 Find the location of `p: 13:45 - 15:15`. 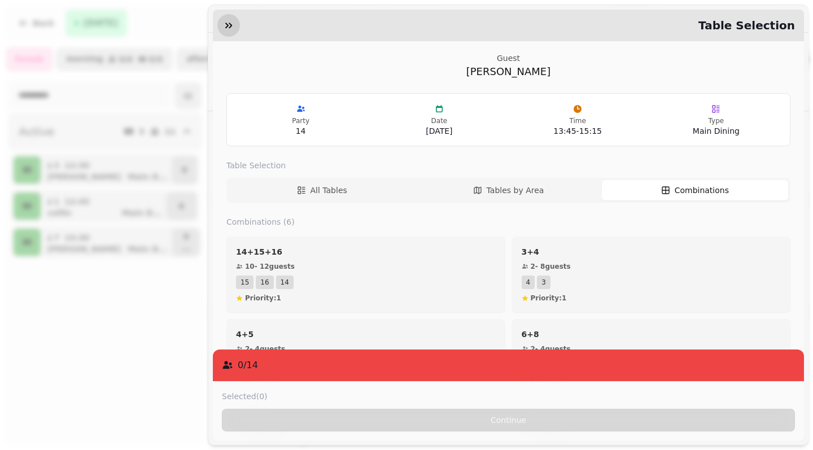

p: 13:45 - 15:15 is located at coordinates (578, 131).